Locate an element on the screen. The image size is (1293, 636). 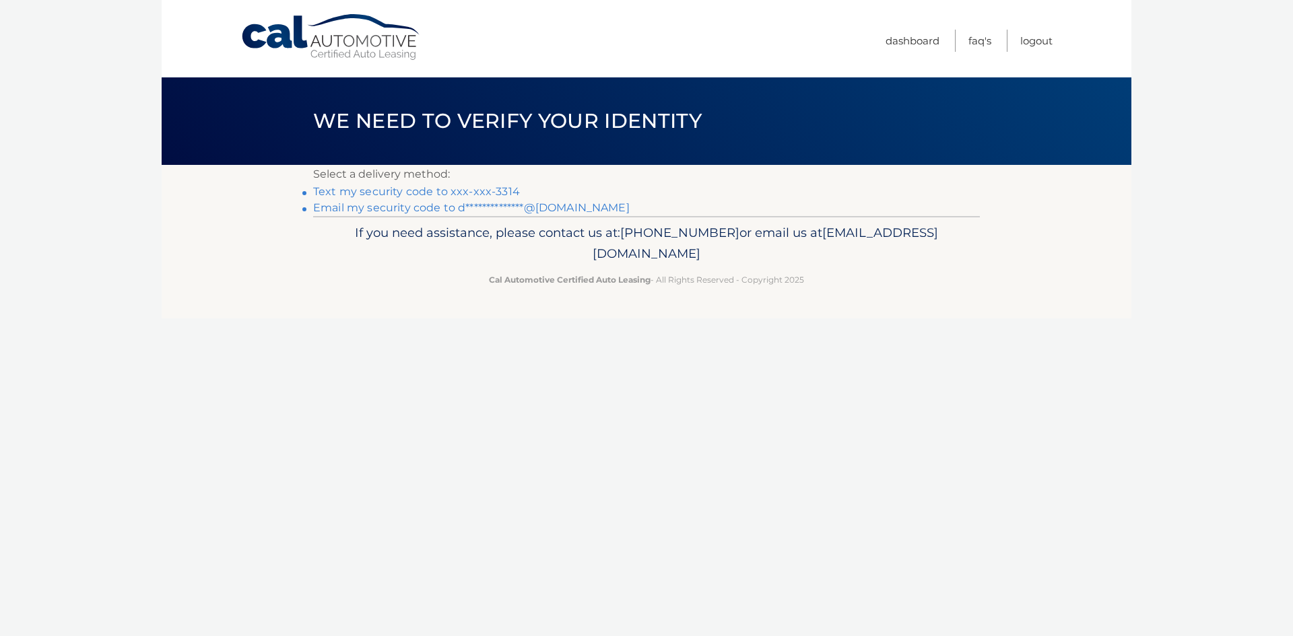
a: Dashboard is located at coordinates (912, 40).